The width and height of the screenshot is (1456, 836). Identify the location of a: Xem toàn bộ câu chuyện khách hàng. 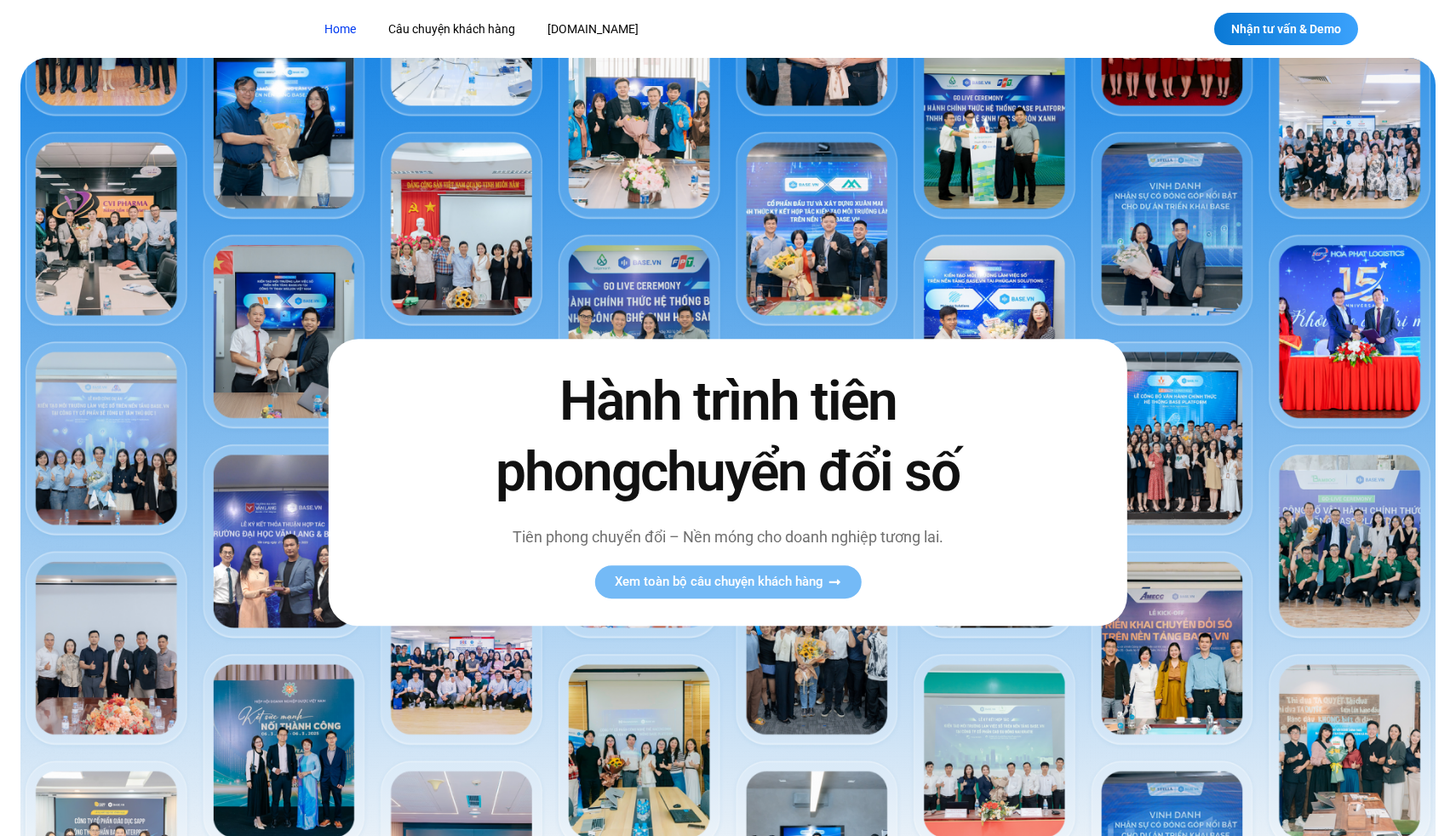
(728, 581).